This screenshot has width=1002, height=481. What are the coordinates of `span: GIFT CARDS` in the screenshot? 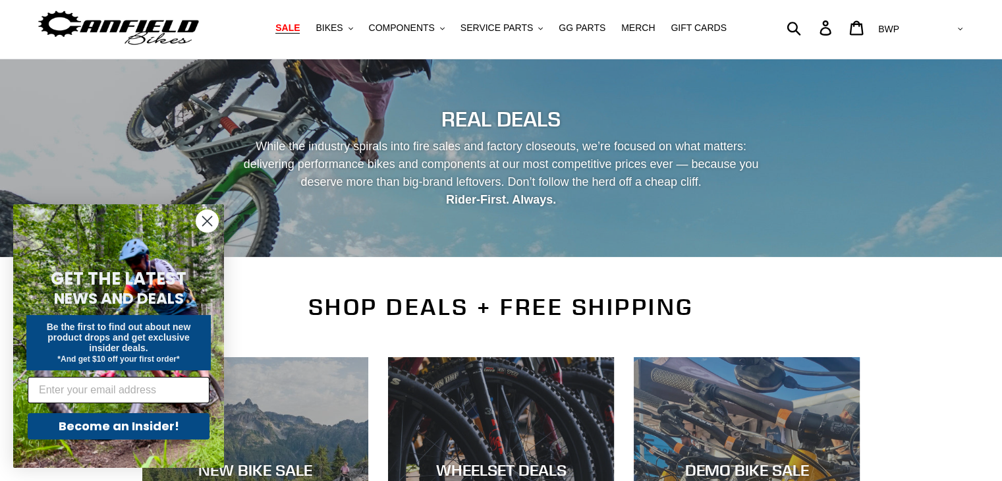 It's located at (698, 28).